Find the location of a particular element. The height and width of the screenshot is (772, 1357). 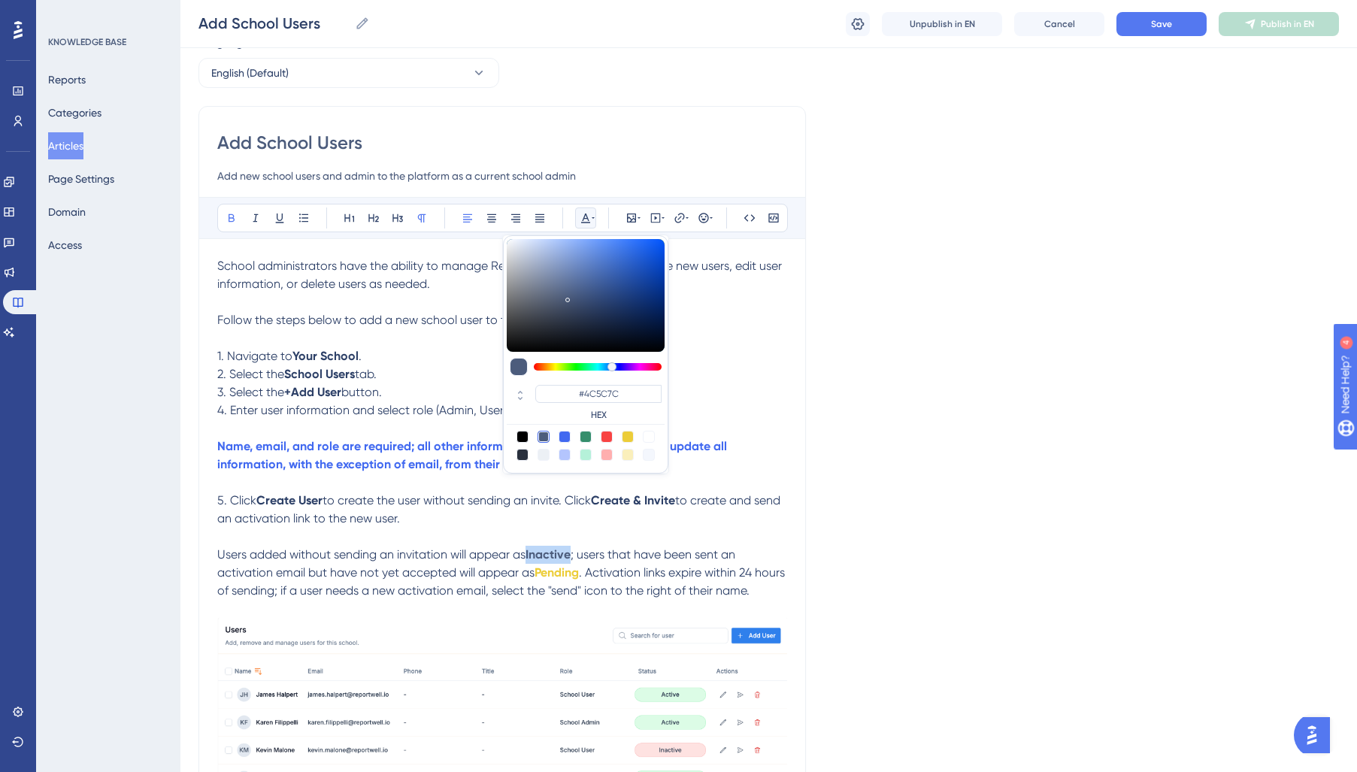

button: Domain is located at coordinates (67, 212).